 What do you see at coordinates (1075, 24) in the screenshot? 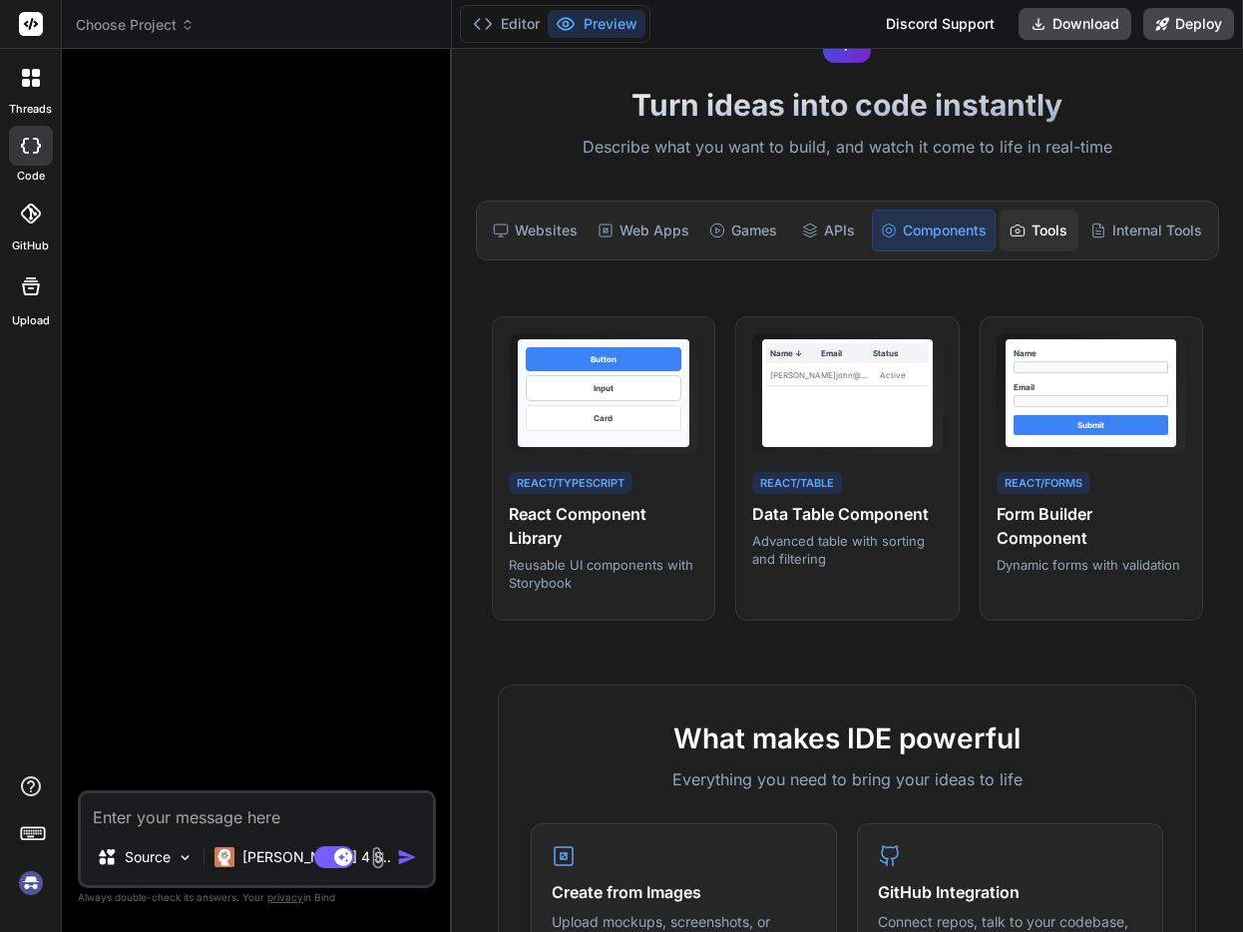
I see `button: Download` at bounding box center [1075, 24].